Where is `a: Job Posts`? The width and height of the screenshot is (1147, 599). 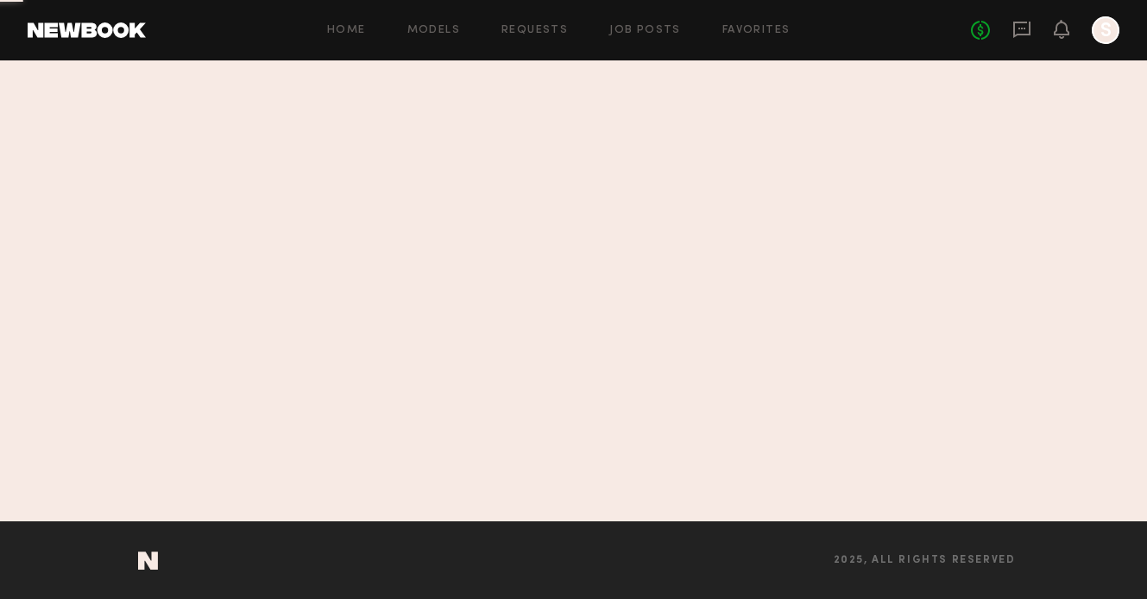 a: Job Posts is located at coordinates (644, 30).